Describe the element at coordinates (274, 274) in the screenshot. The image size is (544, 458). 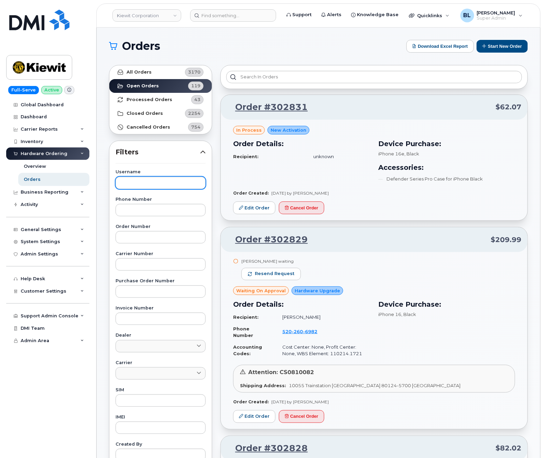
I see `span: Resend request` at that location.